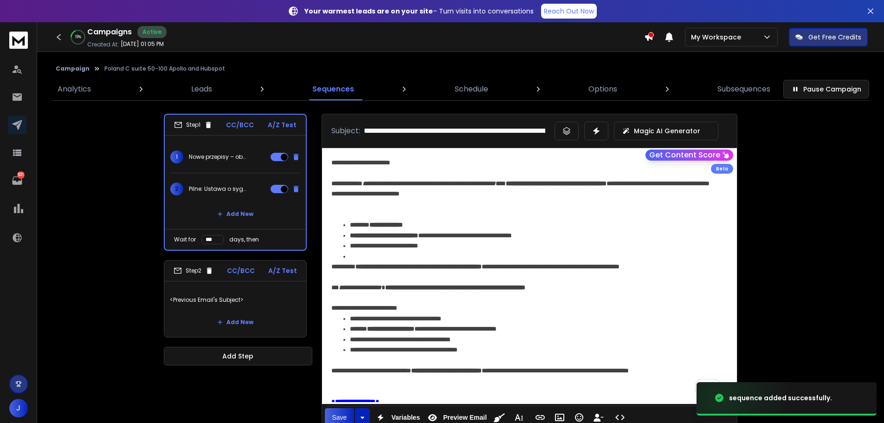  I want to click on p: Subsequences, so click(744, 89).